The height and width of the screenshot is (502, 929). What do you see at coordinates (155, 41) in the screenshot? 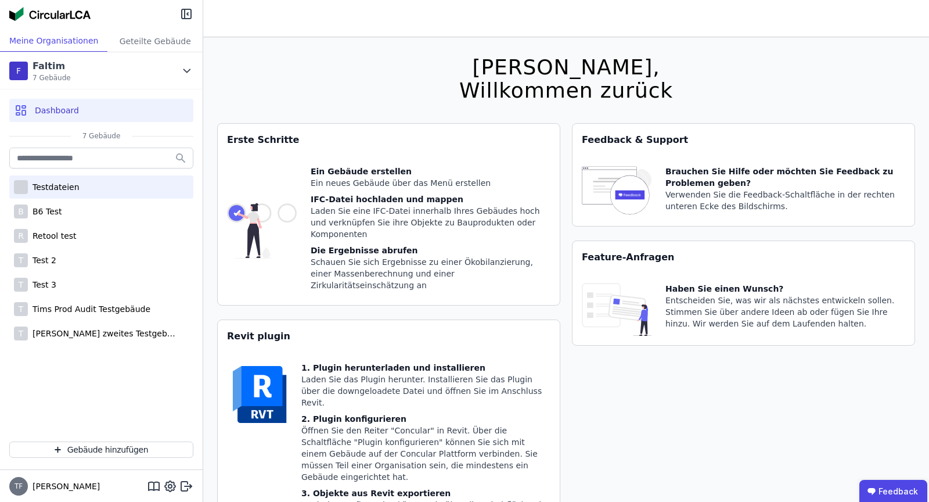
I see `div: Geteilte Gebäude` at bounding box center [155, 41].